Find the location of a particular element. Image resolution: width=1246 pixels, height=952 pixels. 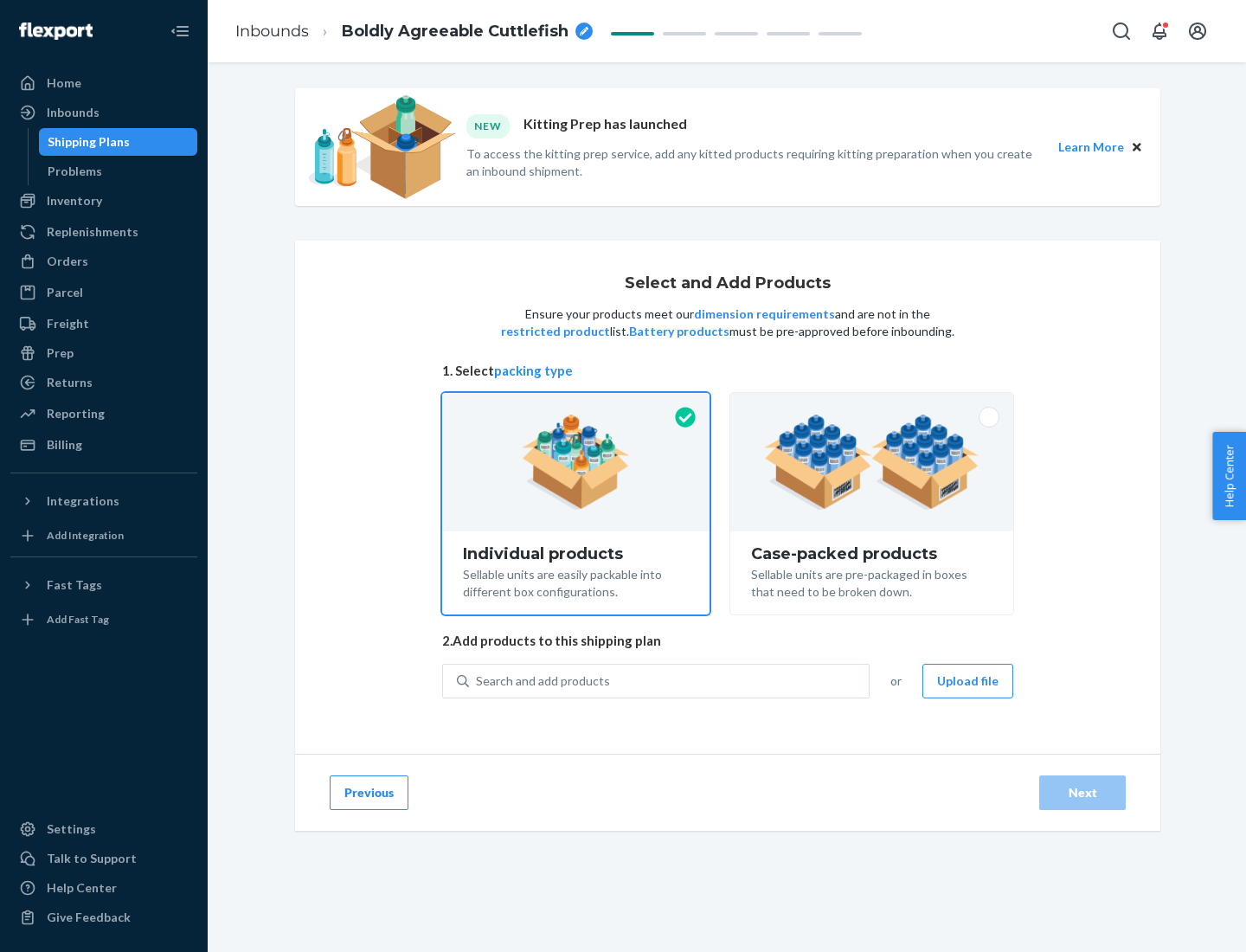

a: Parcel is located at coordinates (104, 292).